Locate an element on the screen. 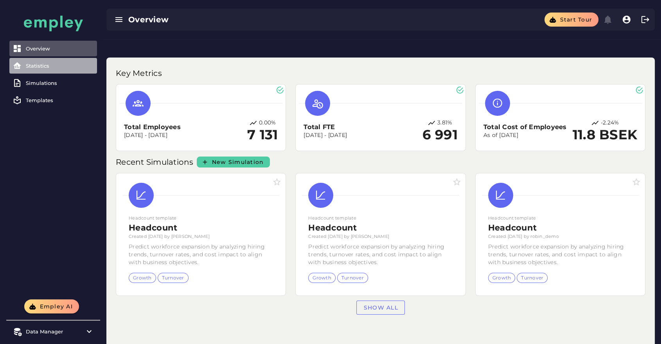 The image size is (661, 344). div: Templates is located at coordinates (60, 100).